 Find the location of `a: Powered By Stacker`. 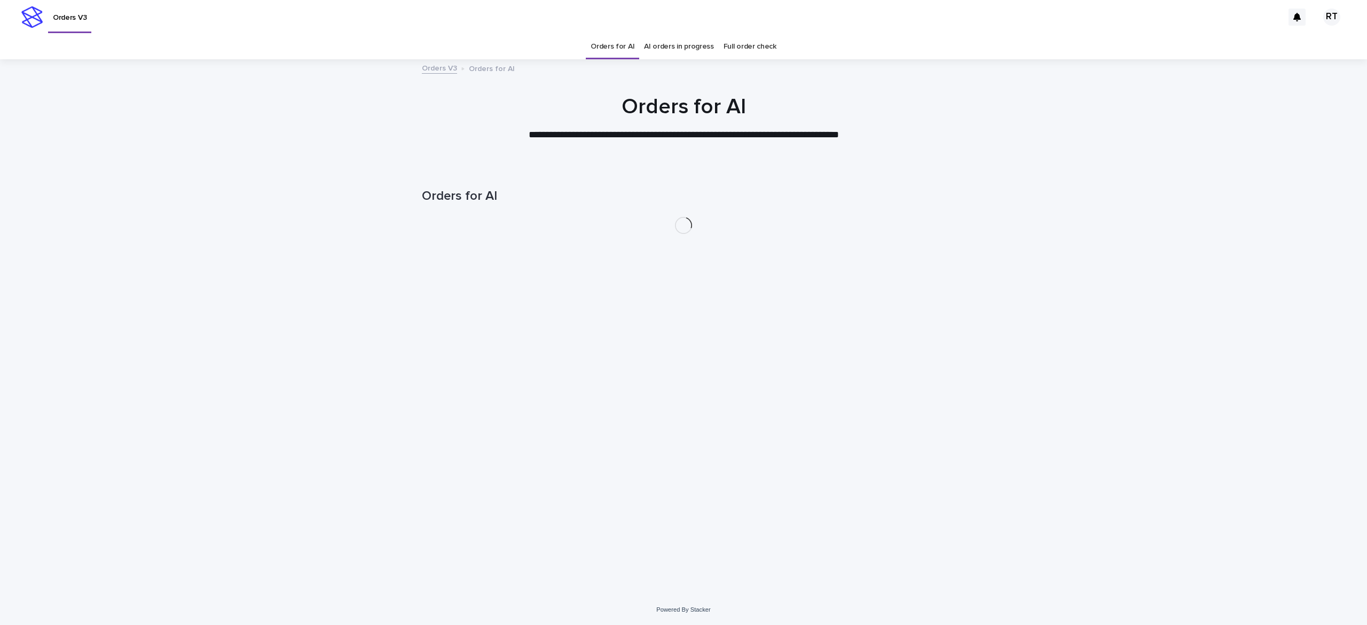

a: Powered By Stacker is located at coordinates (683, 609).